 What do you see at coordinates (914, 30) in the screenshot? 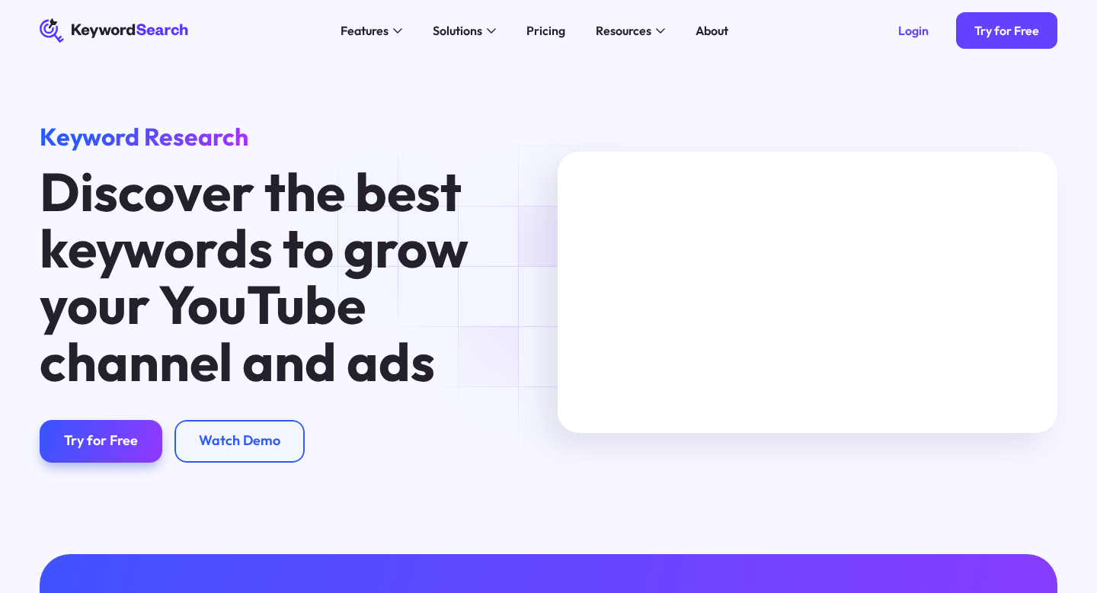
I see `div: Login` at bounding box center [914, 30].